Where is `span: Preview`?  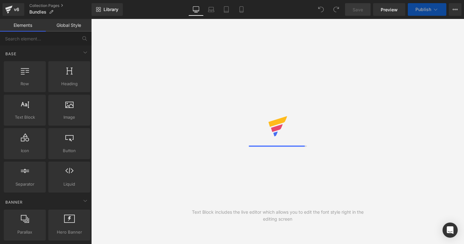 span: Preview is located at coordinates (389, 9).